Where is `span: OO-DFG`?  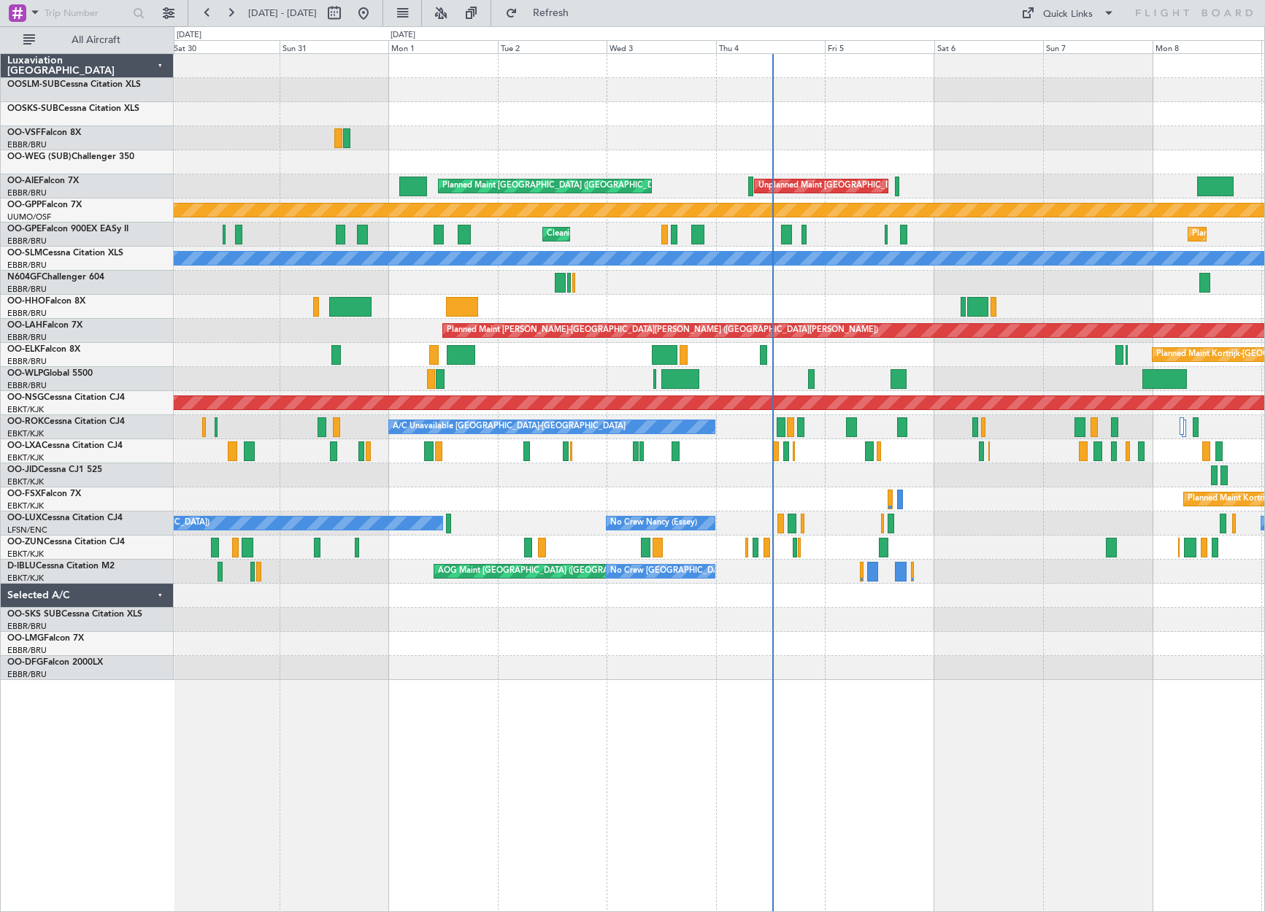
span: OO-DFG is located at coordinates (25, 663).